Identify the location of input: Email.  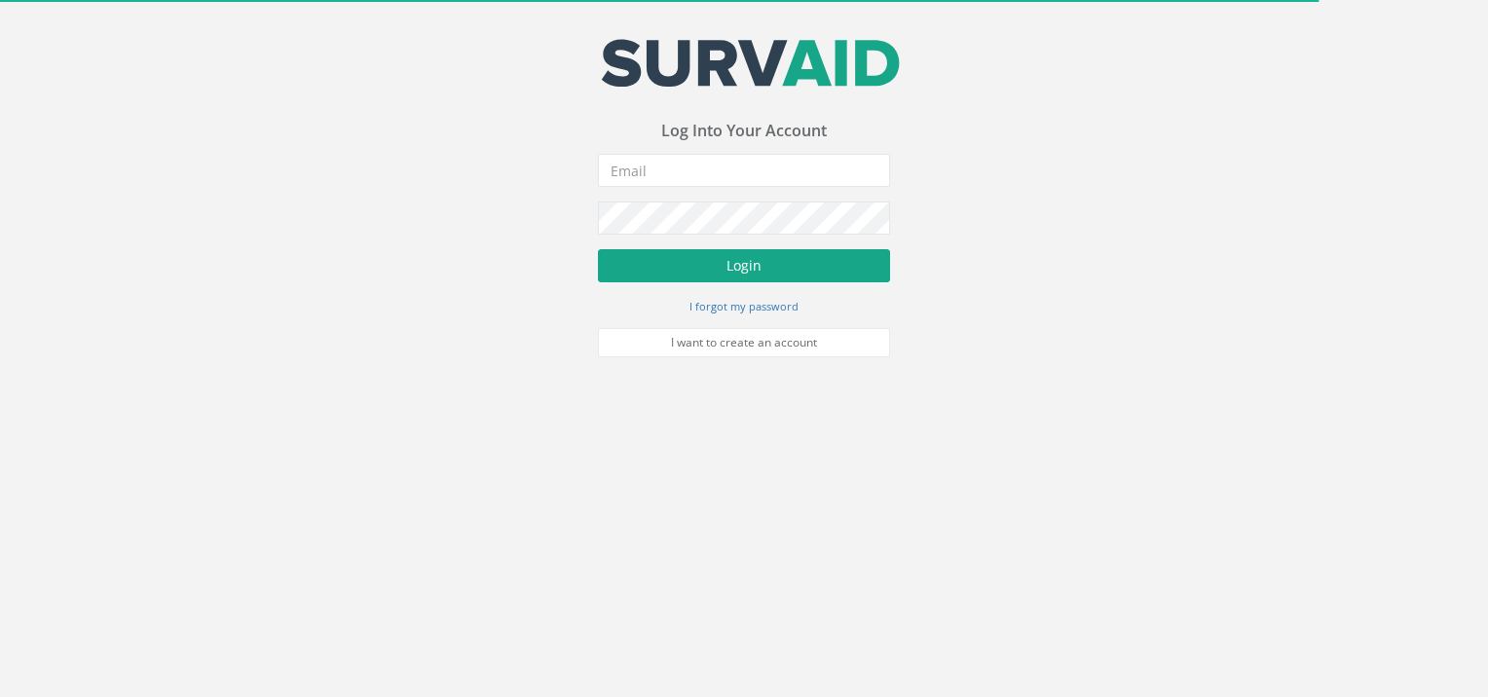
(744, 170).